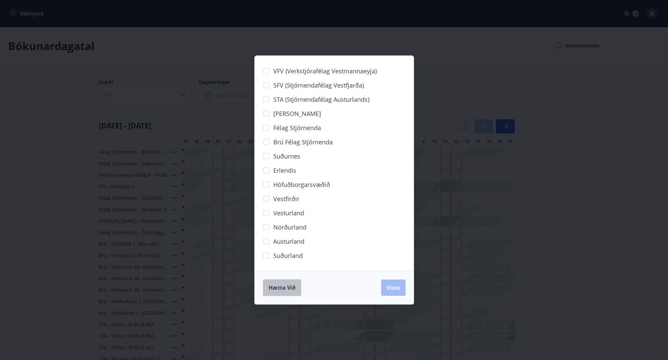 Image resolution: width=668 pixels, height=360 pixels. Describe the element at coordinates (287, 156) in the screenshot. I see `span: Suðurnes` at that location.